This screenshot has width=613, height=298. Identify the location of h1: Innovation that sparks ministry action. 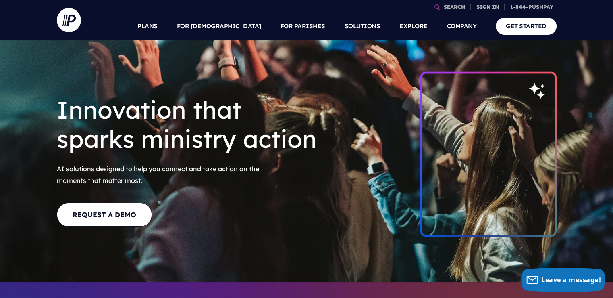
(190, 124).